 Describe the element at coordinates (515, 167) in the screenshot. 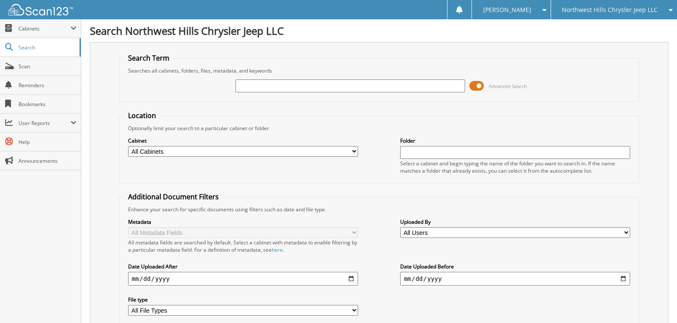

I see `div: Select a cabinet and begin typing the name of the folder you want to search in. If the name match...` at that location.